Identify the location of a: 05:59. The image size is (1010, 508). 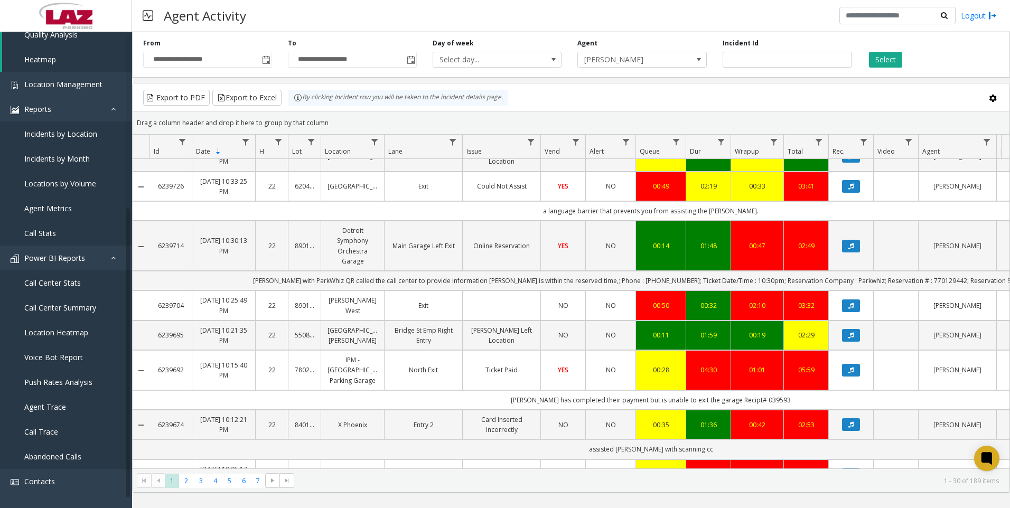
(806, 370).